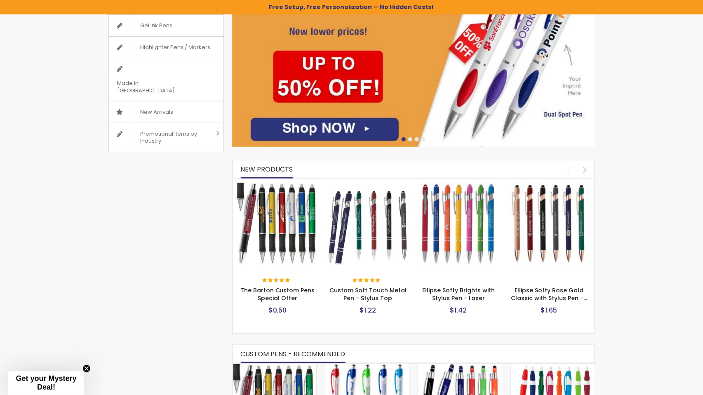 This screenshot has height=395, width=703. I want to click on a: New Arrivals, so click(166, 112).